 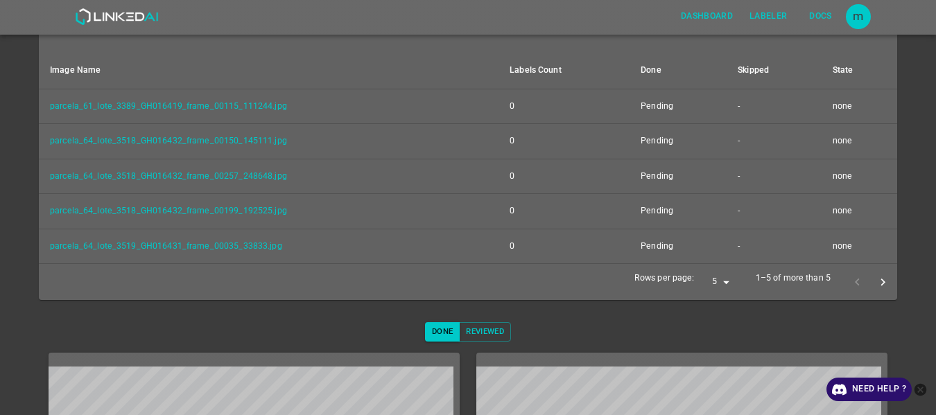 What do you see at coordinates (664, 279) in the screenshot?
I see `p: Rows per page:` at bounding box center [664, 279].